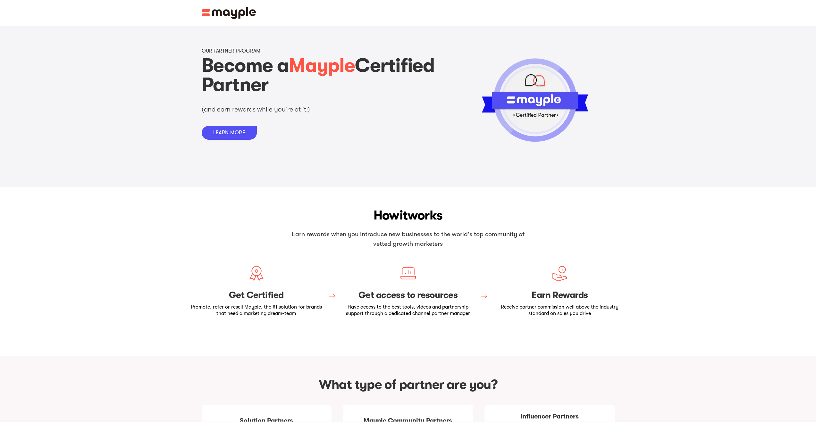  Describe the element at coordinates (229, 13) in the screenshot. I see `img: Mayple logo` at that location.